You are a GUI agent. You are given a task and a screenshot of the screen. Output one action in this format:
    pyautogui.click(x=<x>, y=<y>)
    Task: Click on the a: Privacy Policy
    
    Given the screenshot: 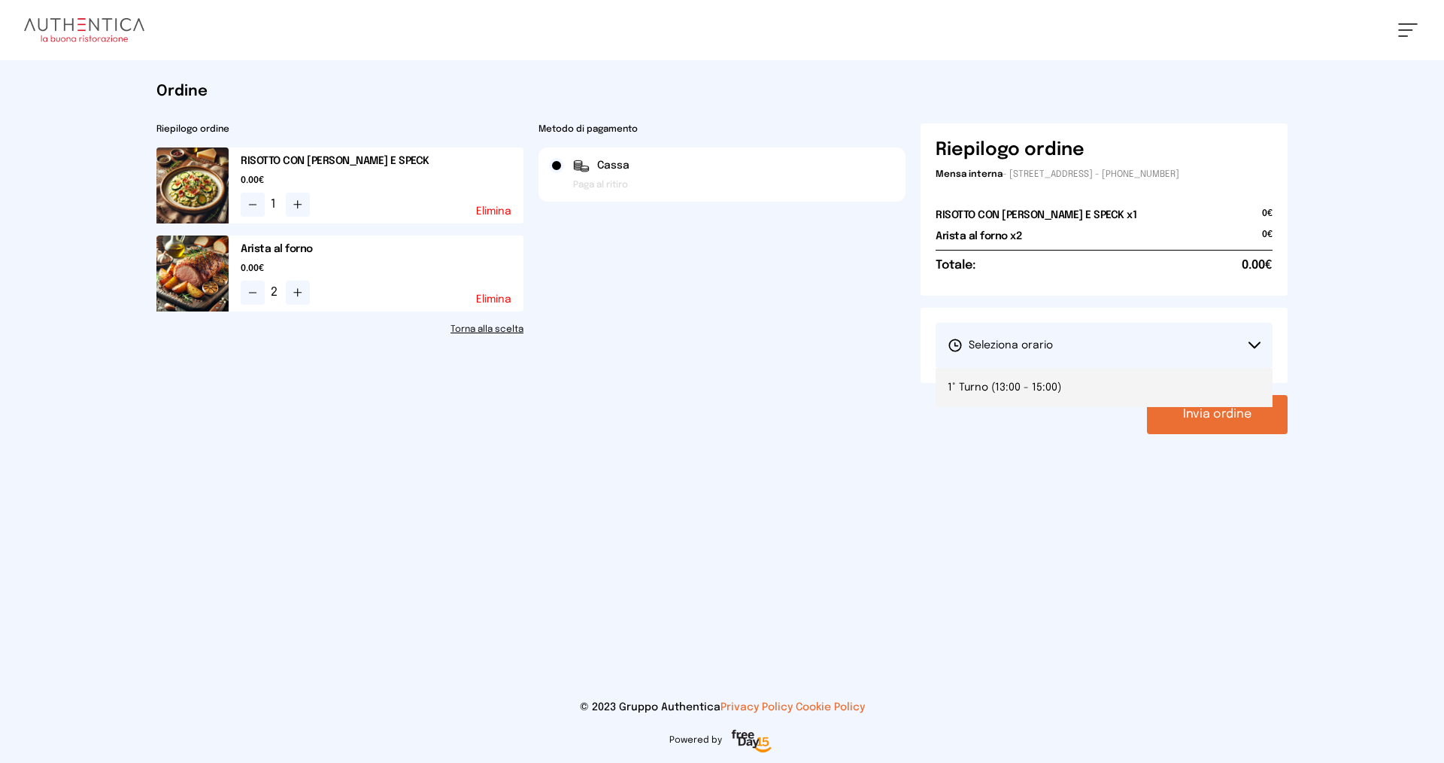 What is the action you would take?
    pyautogui.click(x=757, y=707)
    